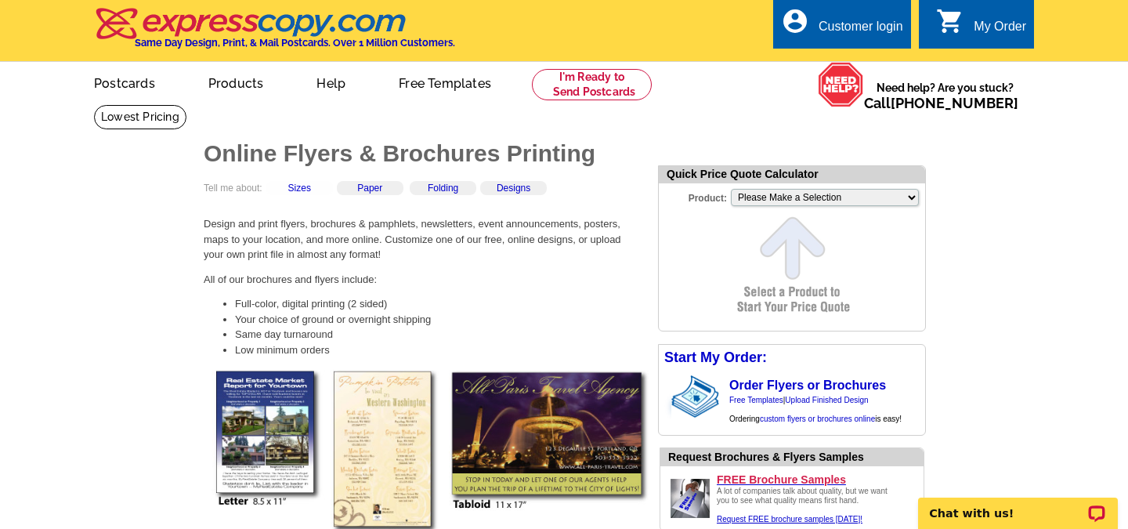 This screenshot has height=529, width=1128. I want to click on div: A lot of companies talk about quality, but we want you to see what quality means first hand., so click(807, 505).